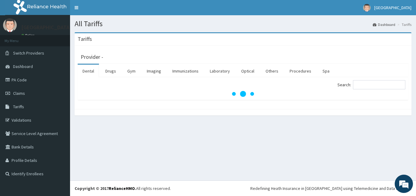 The width and height of the screenshot is (416, 196). Describe the element at coordinates (220, 71) in the screenshot. I see `a: Laboratory` at that location.